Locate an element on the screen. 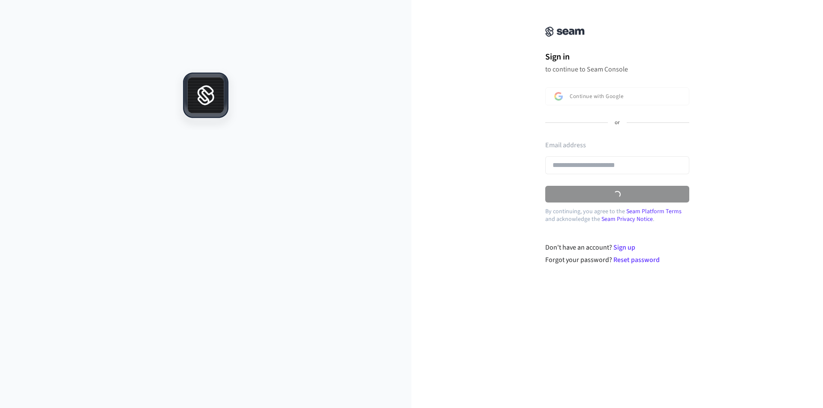 This screenshot has height=408, width=823. img: Seam Console is located at coordinates (565, 32).